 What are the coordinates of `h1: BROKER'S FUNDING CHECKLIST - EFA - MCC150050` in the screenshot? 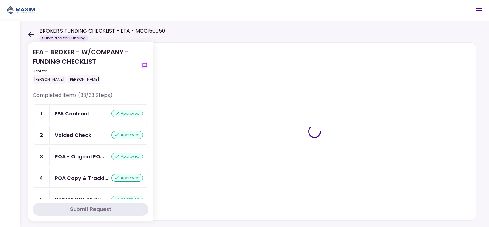 It's located at (102, 31).